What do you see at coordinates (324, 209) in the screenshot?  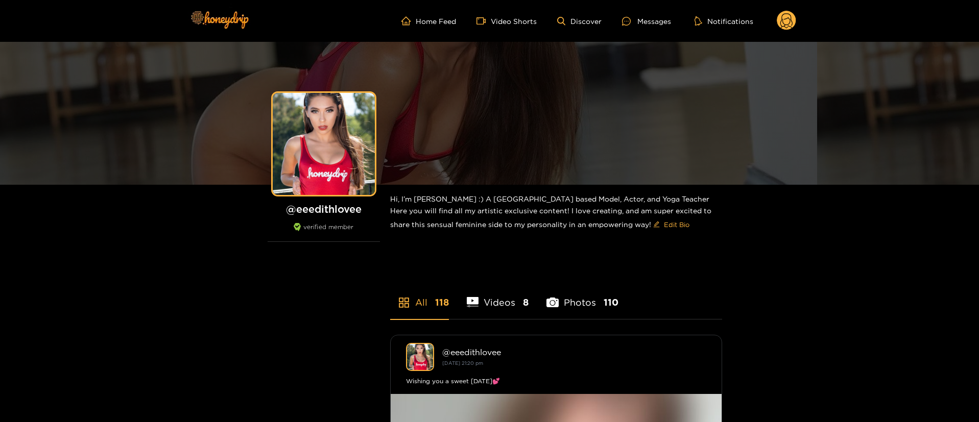 I see `h1: @ eeedithlovee` at bounding box center [324, 209].